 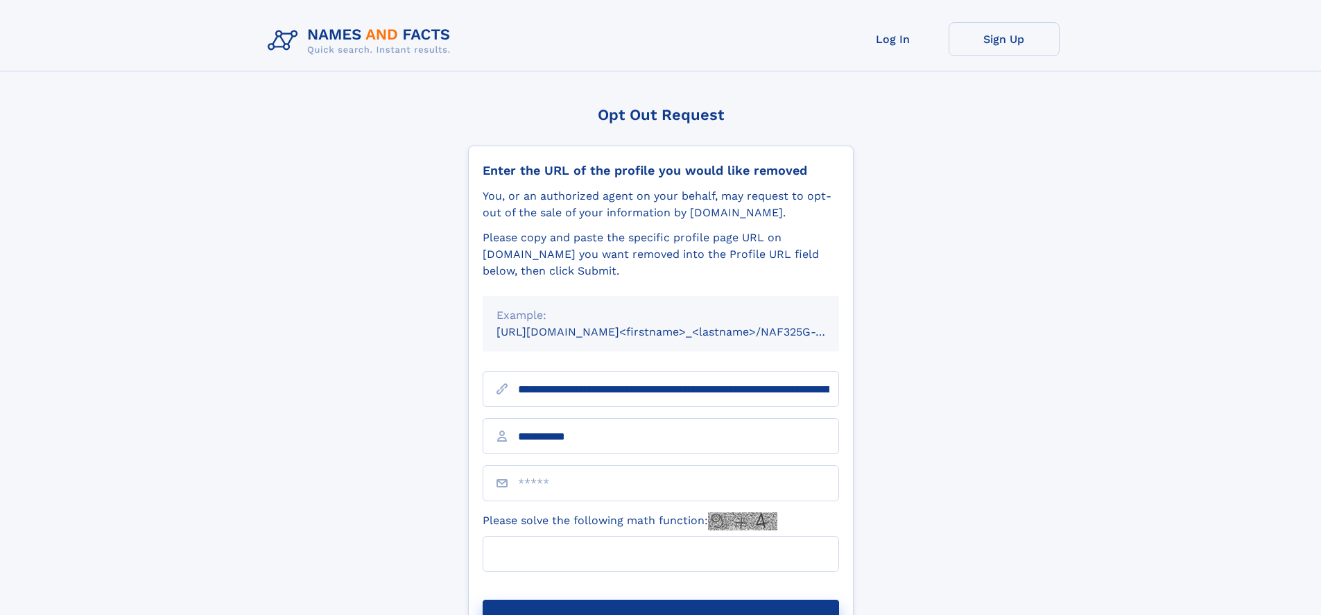 What do you see at coordinates (661, 171) in the screenshot?
I see `div: Enter the URL of the profile you would like removed` at bounding box center [661, 171].